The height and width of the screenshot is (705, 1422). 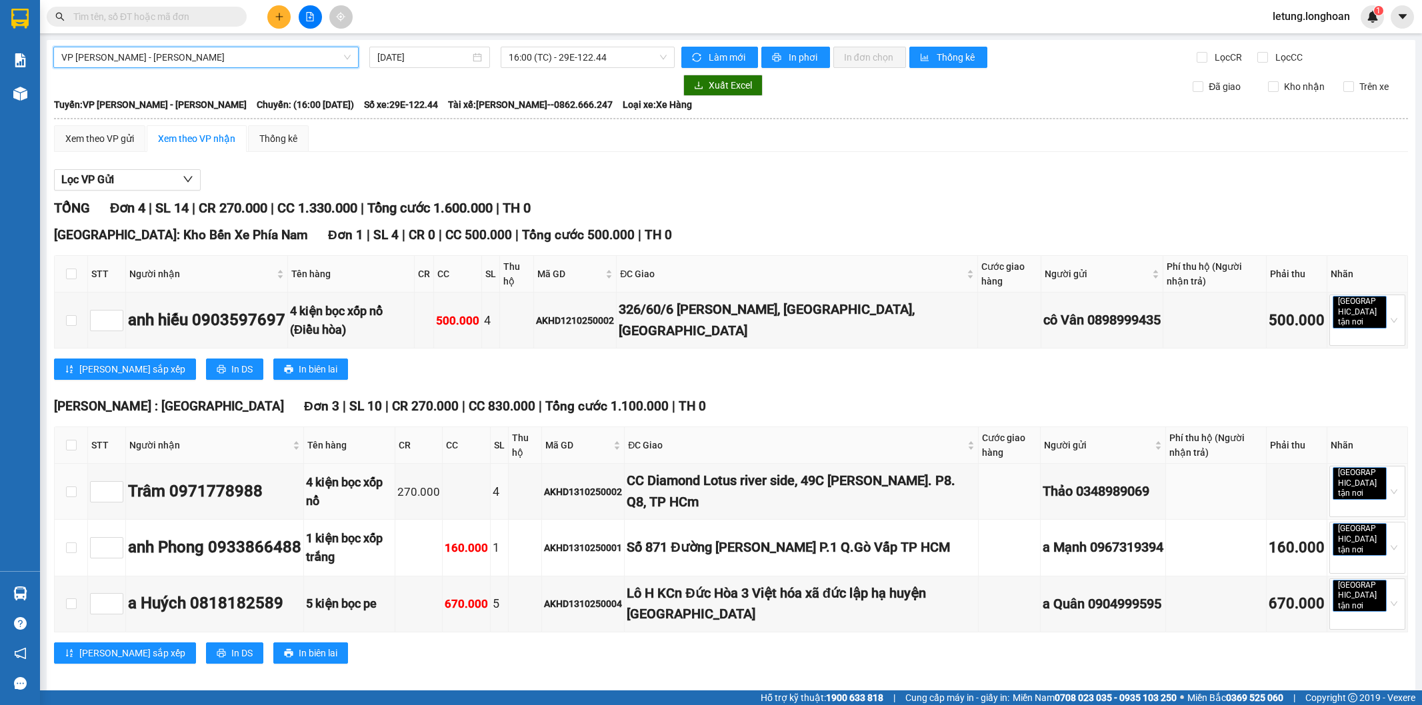 I want to click on button: In đơn chọn, so click(x=869, y=57).